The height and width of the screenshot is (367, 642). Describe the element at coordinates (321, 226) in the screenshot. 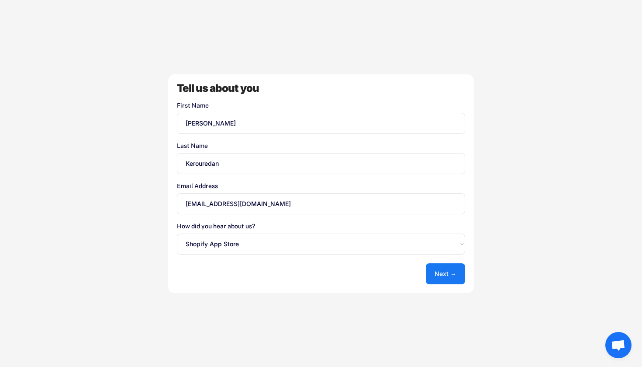

I see `div: How did you hear about us?` at that location.